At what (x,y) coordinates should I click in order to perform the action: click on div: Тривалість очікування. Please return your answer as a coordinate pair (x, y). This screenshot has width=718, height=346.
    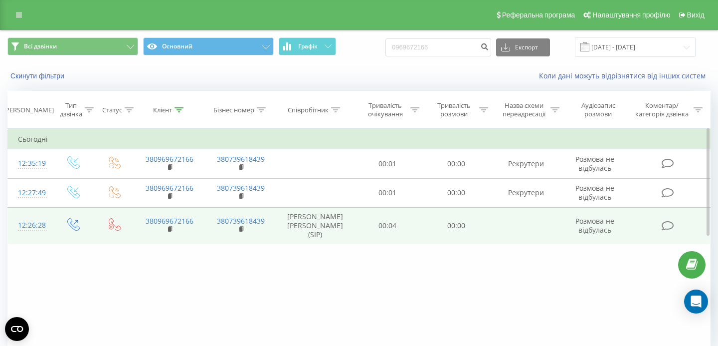
    Looking at the image, I should click on (385, 110).